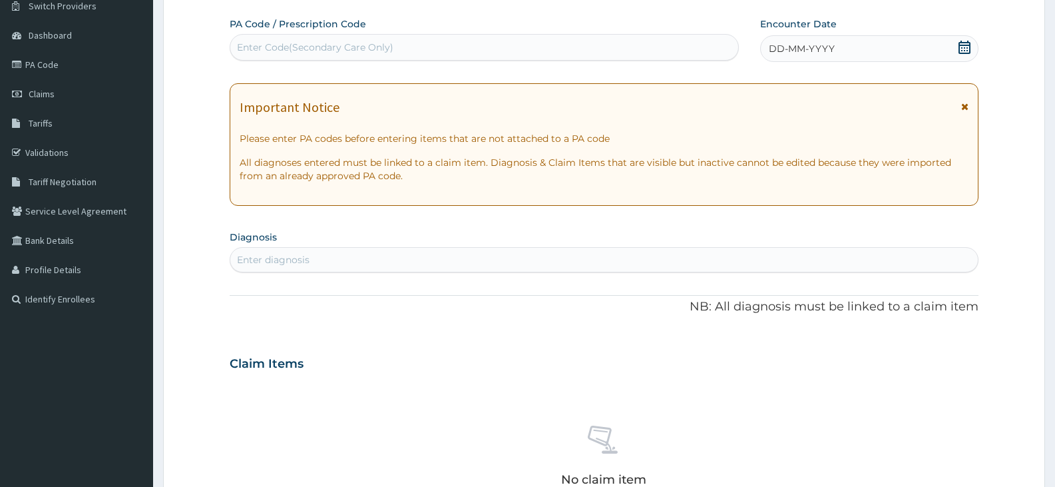 The image size is (1055, 487). What do you see at coordinates (63, 182) in the screenshot?
I see `span: Tariff Negotiation` at bounding box center [63, 182].